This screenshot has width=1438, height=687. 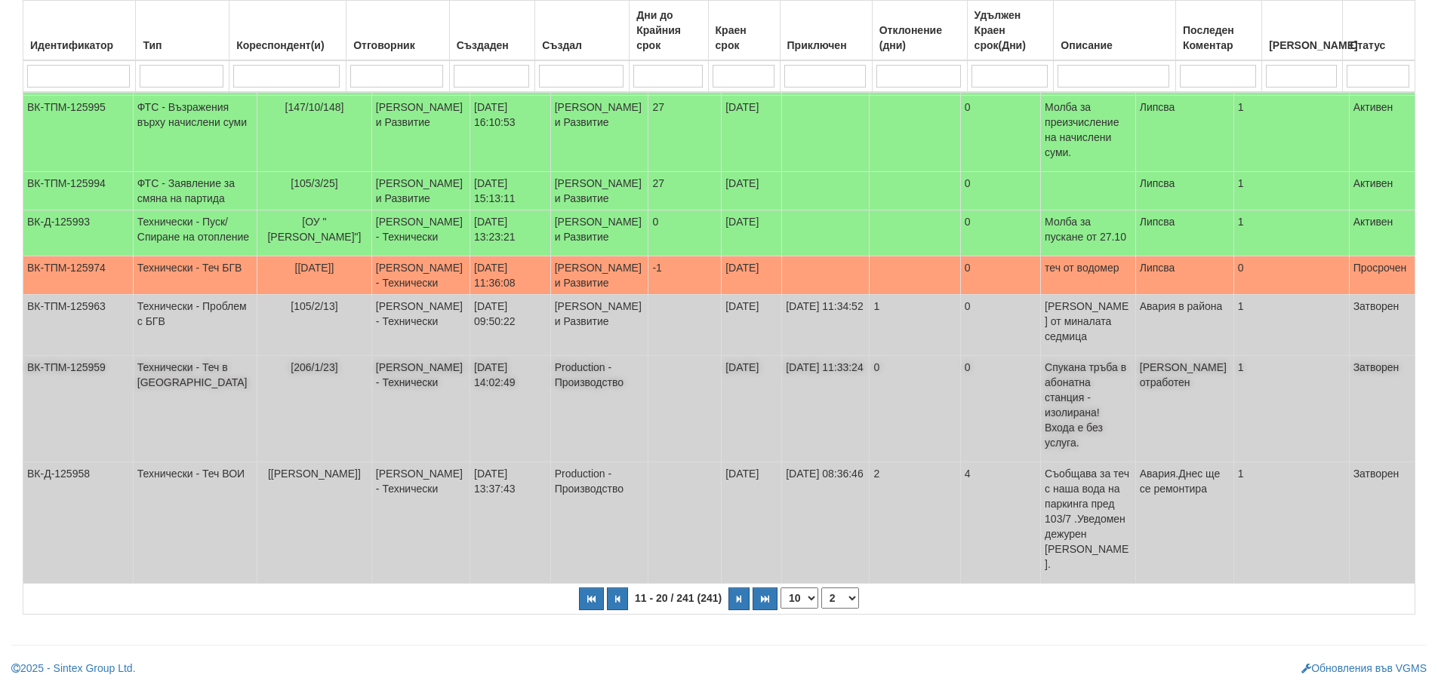 What do you see at coordinates (1087, 130) in the screenshot?
I see `p: Молба за преизчисление на начислени суми.` at bounding box center [1087, 130].